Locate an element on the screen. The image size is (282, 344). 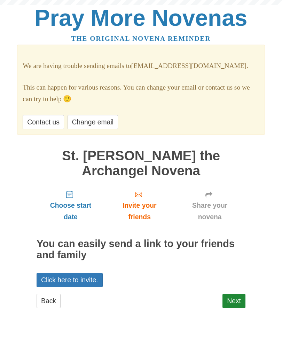
a: Change email is located at coordinates (93, 122).